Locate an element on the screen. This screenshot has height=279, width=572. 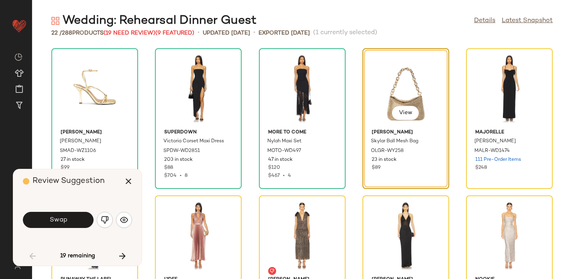
img: MOTO-WD497_V1.jpg is located at coordinates (302, 88).